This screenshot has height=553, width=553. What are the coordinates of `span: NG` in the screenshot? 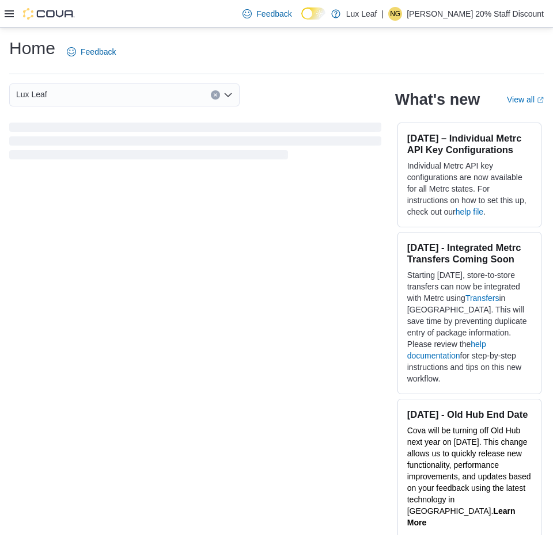 It's located at (395, 14).